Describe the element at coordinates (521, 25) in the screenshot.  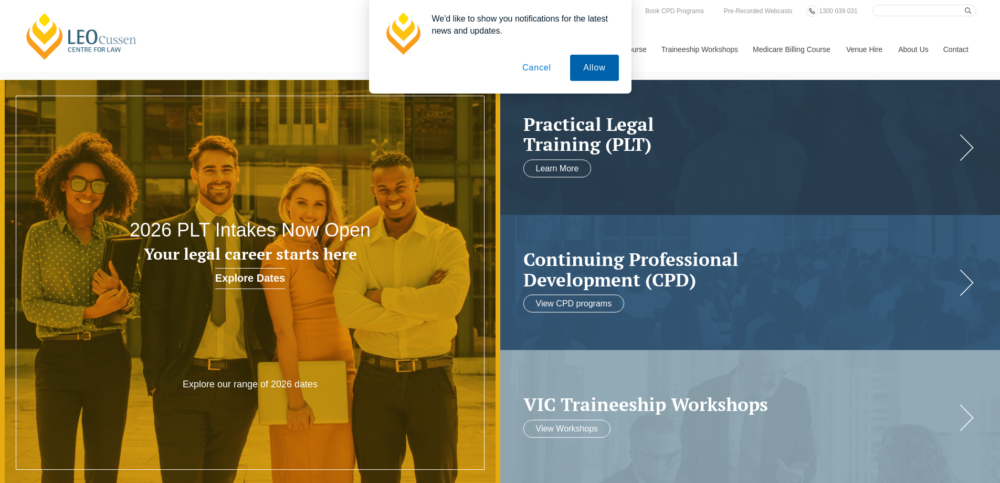
I see `div: We'd like to show you notifications for the latest news and updates.` at that location.